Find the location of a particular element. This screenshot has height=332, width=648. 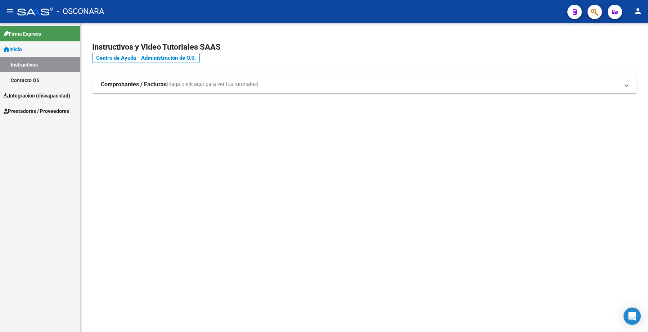

strong: Comprobantes / Facturas is located at coordinates (134, 85).